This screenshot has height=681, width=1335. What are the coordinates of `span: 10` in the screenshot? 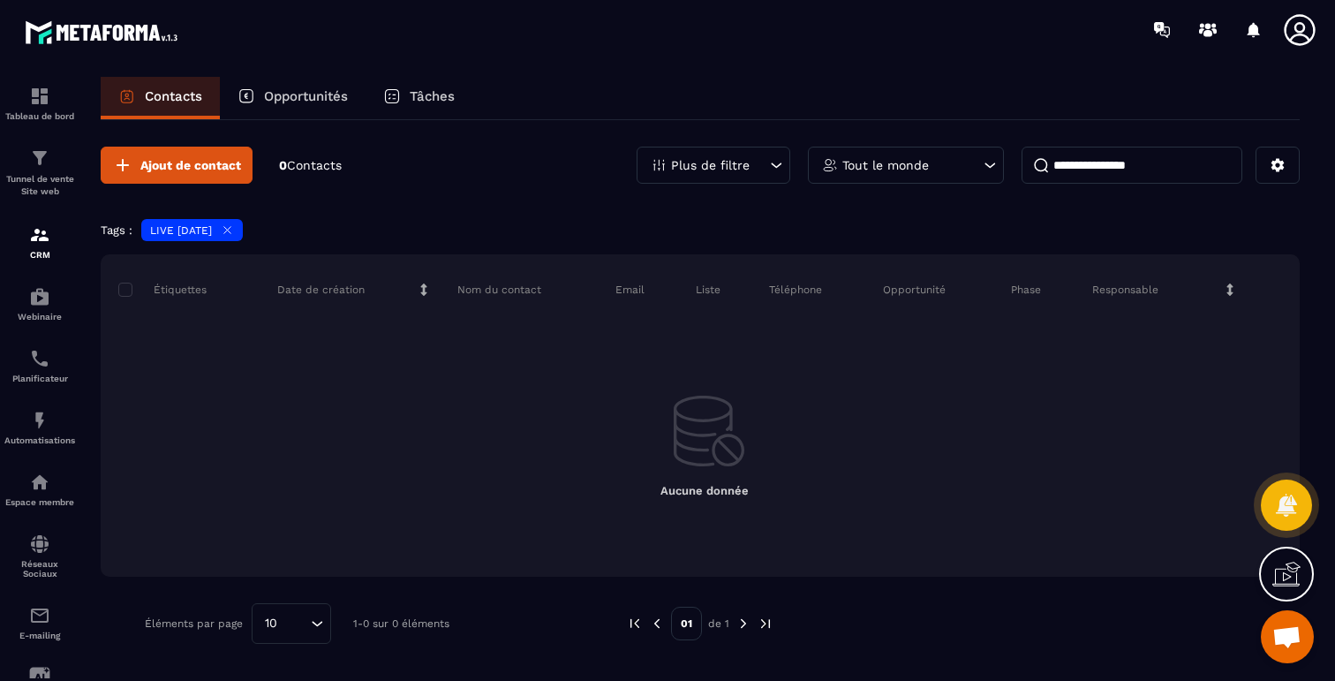 It's located at (271, 623).